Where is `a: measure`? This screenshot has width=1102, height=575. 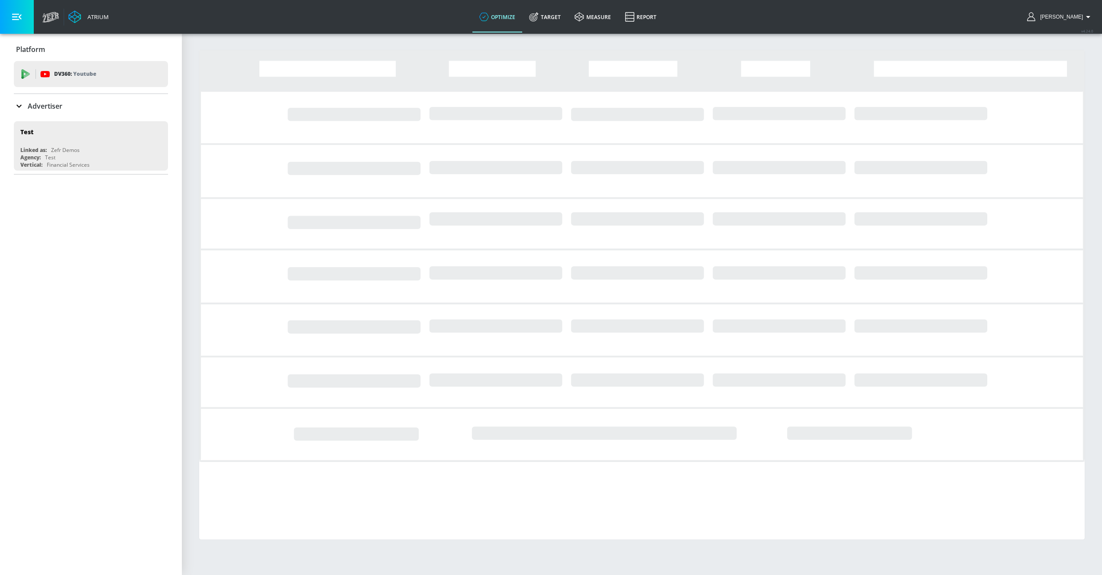 a: measure is located at coordinates (593, 17).